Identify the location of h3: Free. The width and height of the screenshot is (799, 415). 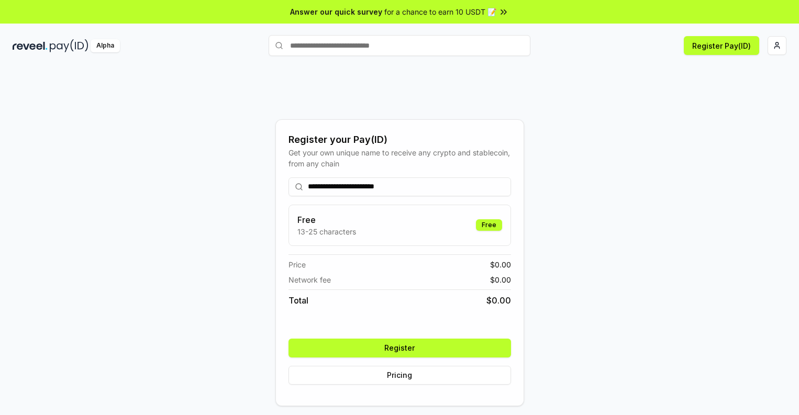
(327, 220).